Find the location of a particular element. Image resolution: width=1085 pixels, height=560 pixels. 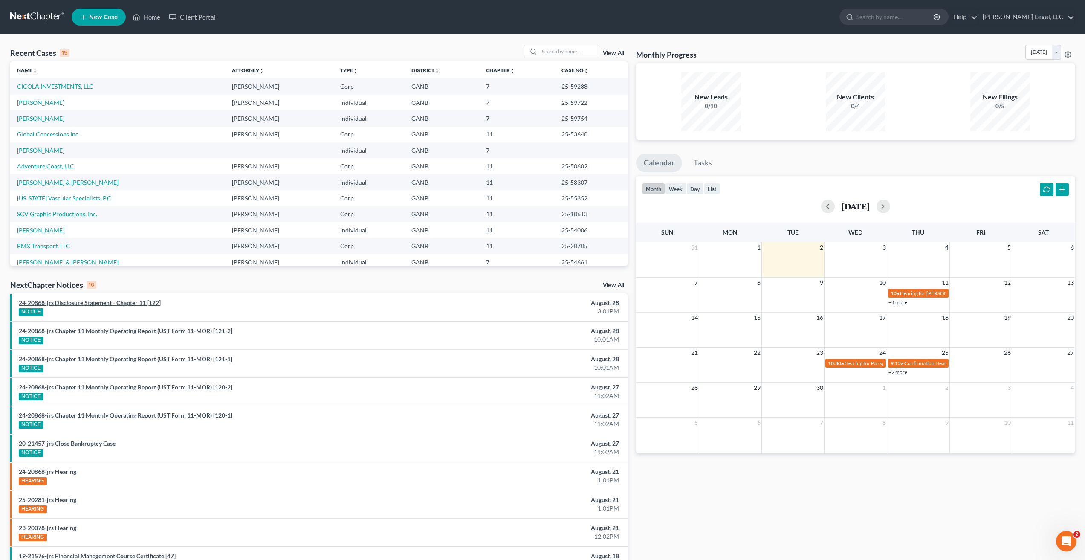

div: 0/10 is located at coordinates (711, 106).